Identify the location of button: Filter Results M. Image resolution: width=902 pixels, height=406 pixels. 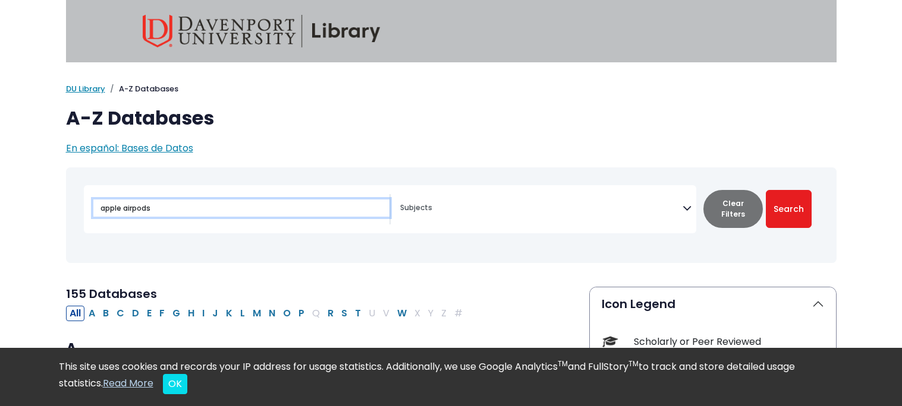
(257, 314).